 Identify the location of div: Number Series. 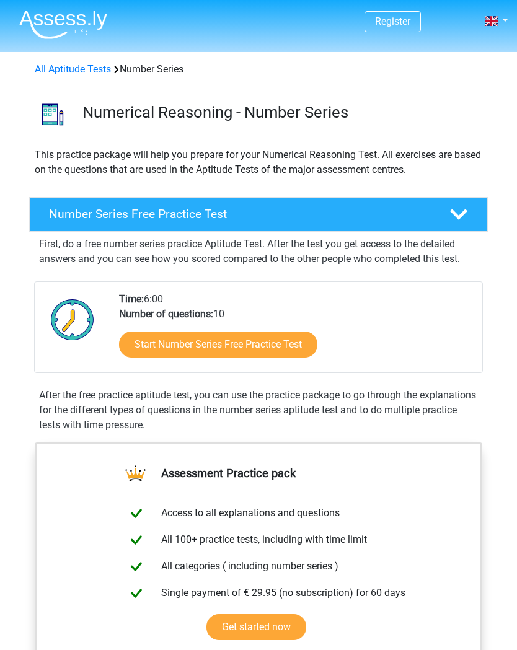
(258, 69).